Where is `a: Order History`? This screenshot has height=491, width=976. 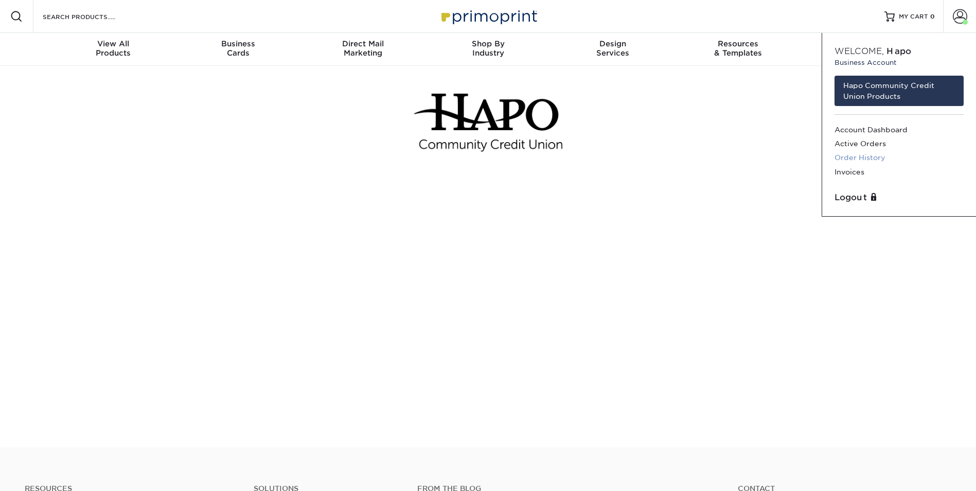 a: Order History is located at coordinates (898, 157).